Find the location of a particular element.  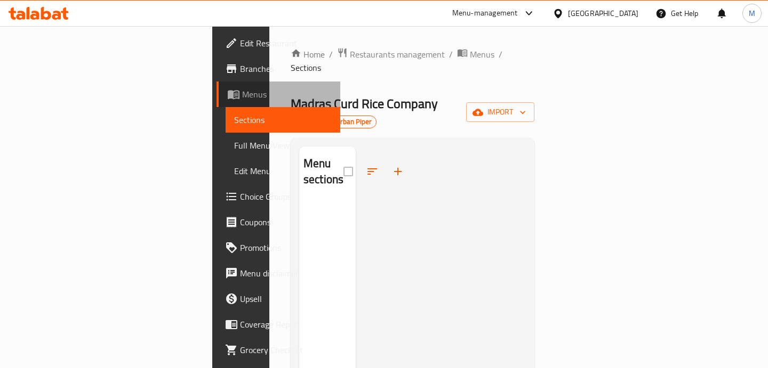

span: Menu disclaimer is located at coordinates (286, 274).